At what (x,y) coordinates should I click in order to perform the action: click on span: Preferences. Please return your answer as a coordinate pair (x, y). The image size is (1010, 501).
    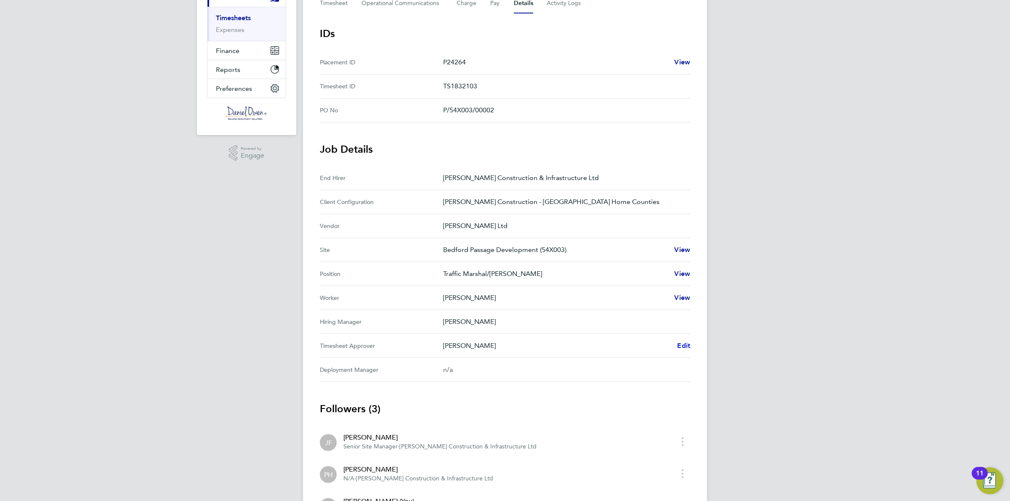
    Looking at the image, I should click on (234, 88).